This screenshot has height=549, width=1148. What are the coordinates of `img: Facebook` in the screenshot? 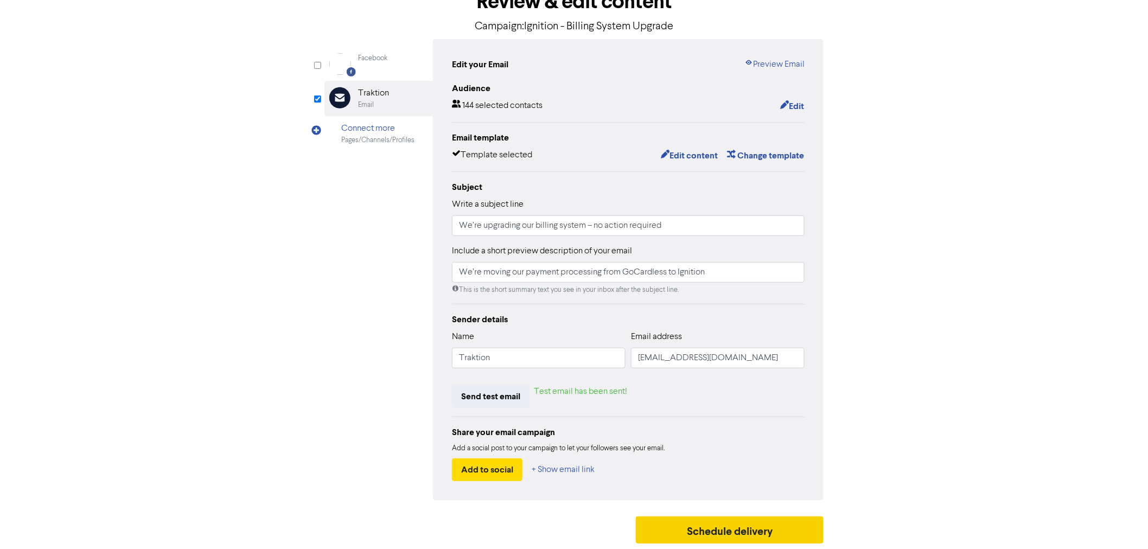 It's located at (340, 64).